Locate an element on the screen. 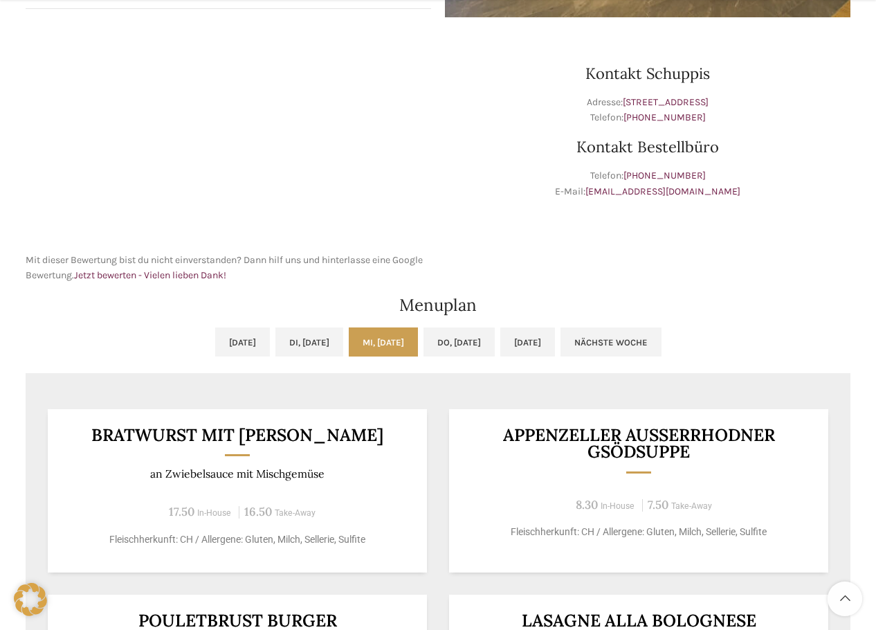 The image size is (876, 630). a: Jetzt bewerten - Vielen lieben Dank! is located at coordinates (150, 275).